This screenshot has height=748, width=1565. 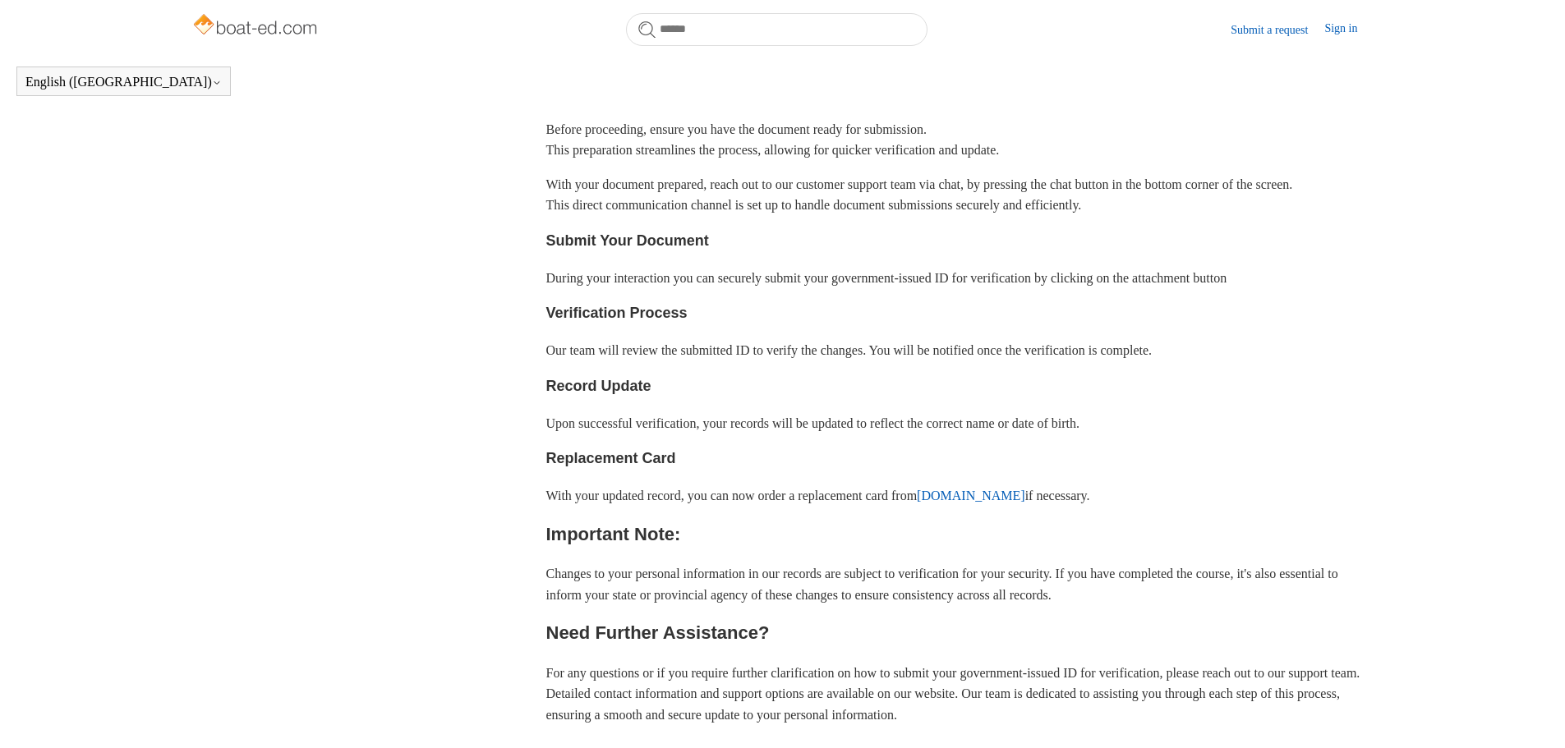 What do you see at coordinates (256, 26) in the screenshot?
I see `img: Boat-Ed Help Center home page` at bounding box center [256, 26].